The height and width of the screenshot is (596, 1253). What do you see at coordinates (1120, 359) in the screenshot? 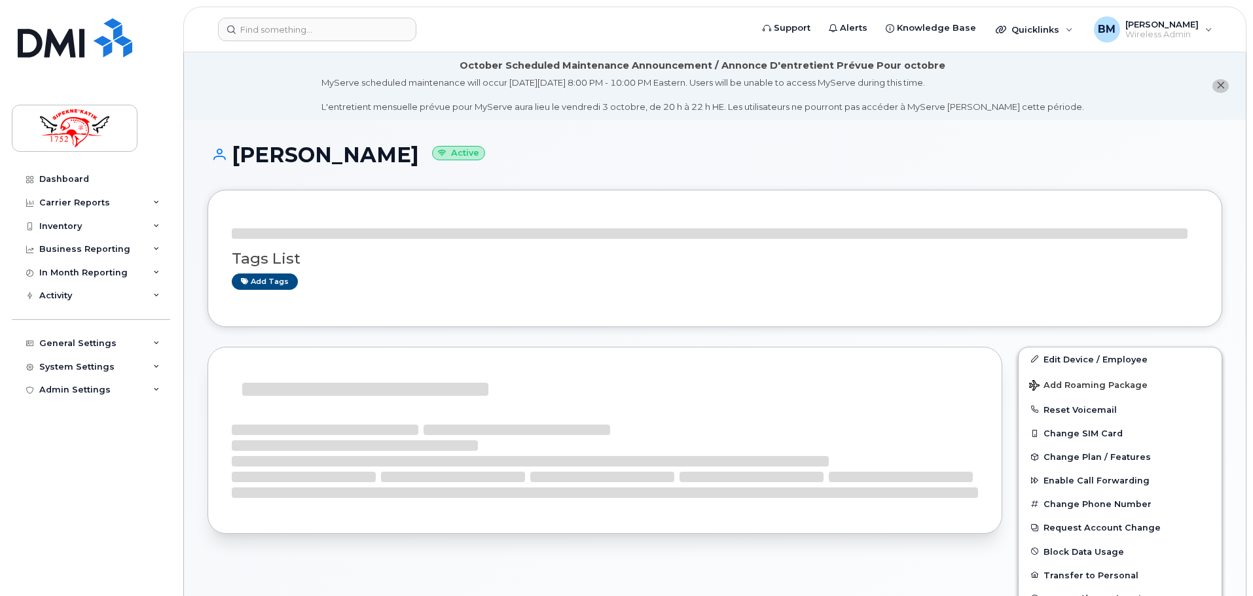
I see `a: Edit Device / Employee` at bounding box center [1120, 359].